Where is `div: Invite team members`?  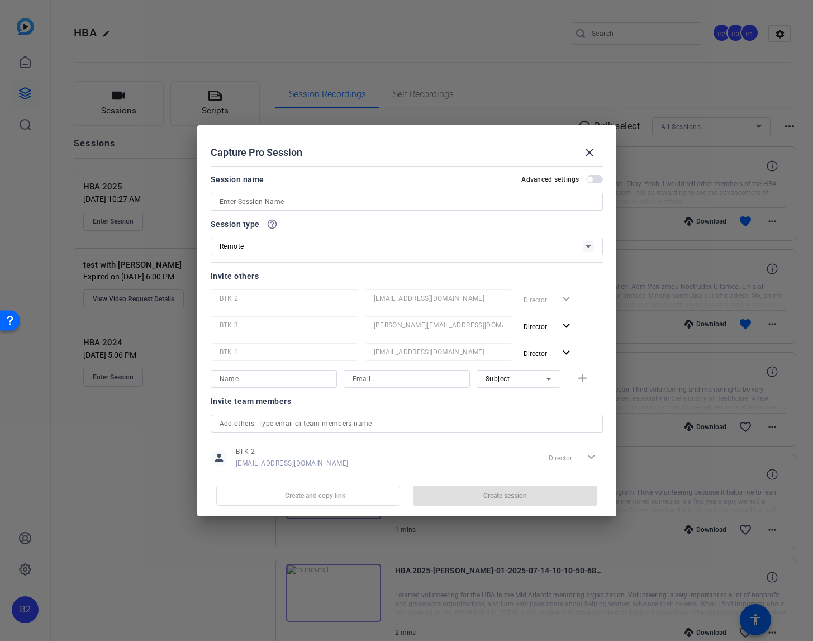 div: Invite team members is located at coordinates (407, 401).